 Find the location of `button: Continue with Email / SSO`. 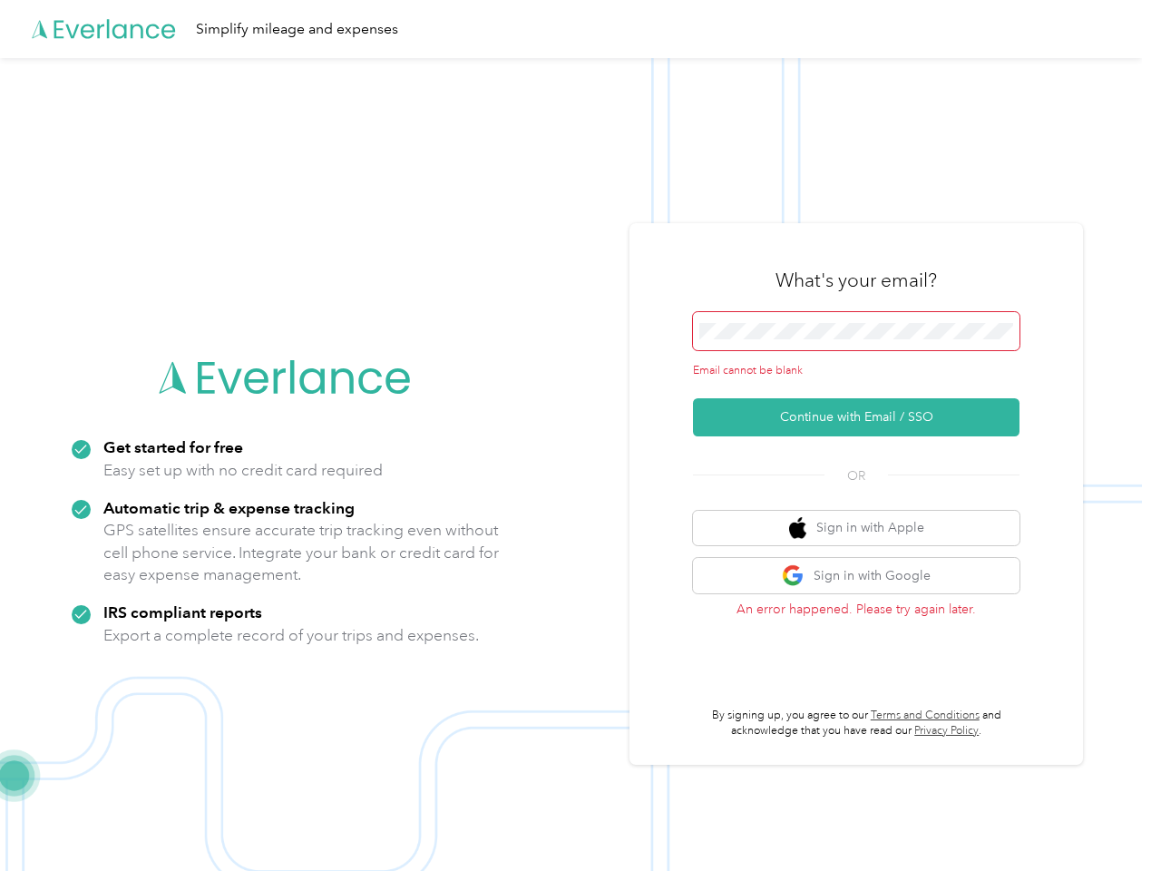

button: Continue with Email / SSO is located at coordinates (856, 417).